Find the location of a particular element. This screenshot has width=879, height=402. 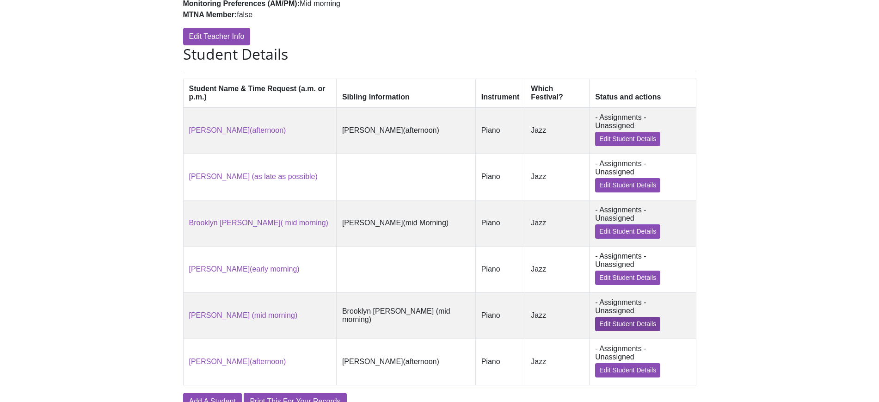

th: Instrument is located at coordinates (500, 93).